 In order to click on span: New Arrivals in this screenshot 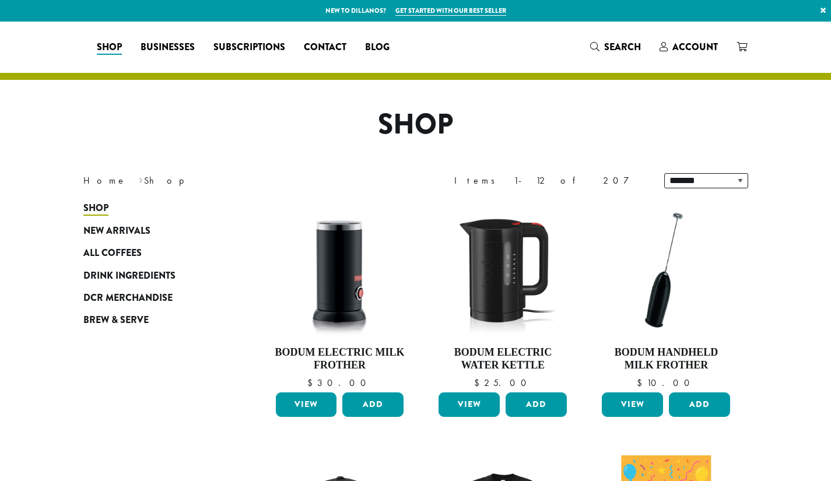, I will do `click(117, 231)`.